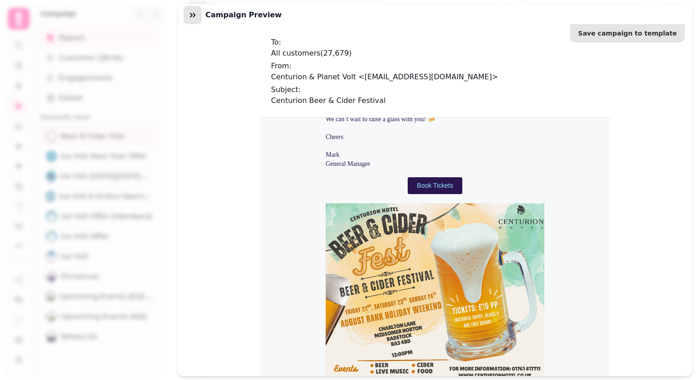 The image size is (696, 380). Describe the element at coordinates (175, 46) in the screenshot. I see `p: General Manager` at that location.